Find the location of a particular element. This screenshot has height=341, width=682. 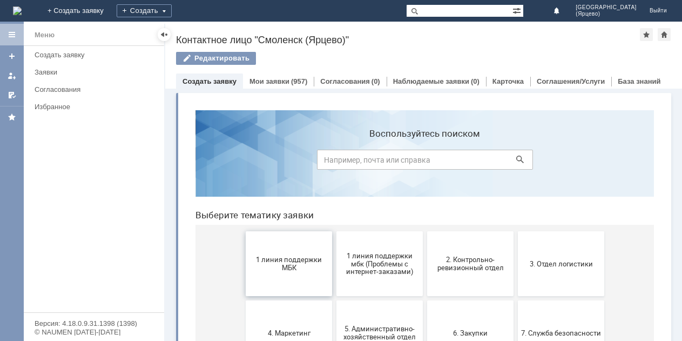

span: Расширенный поиск is located at coordinates (518, 10).